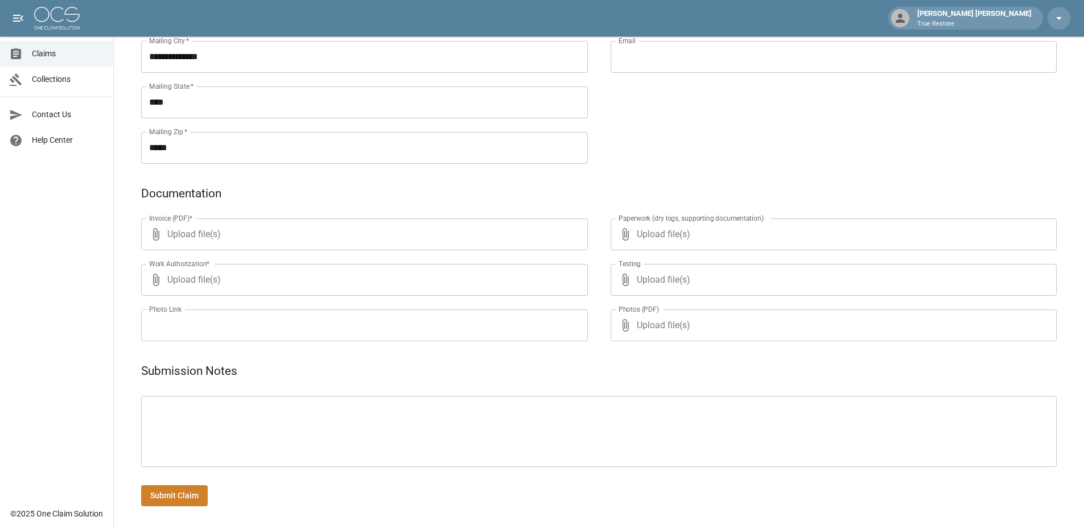 The width and height of the screenshot is (1084, 529). What do you see at coordinates (68, 114) in the screenshot?
I see `span: Contact Us` at bounding box center [68, 114].